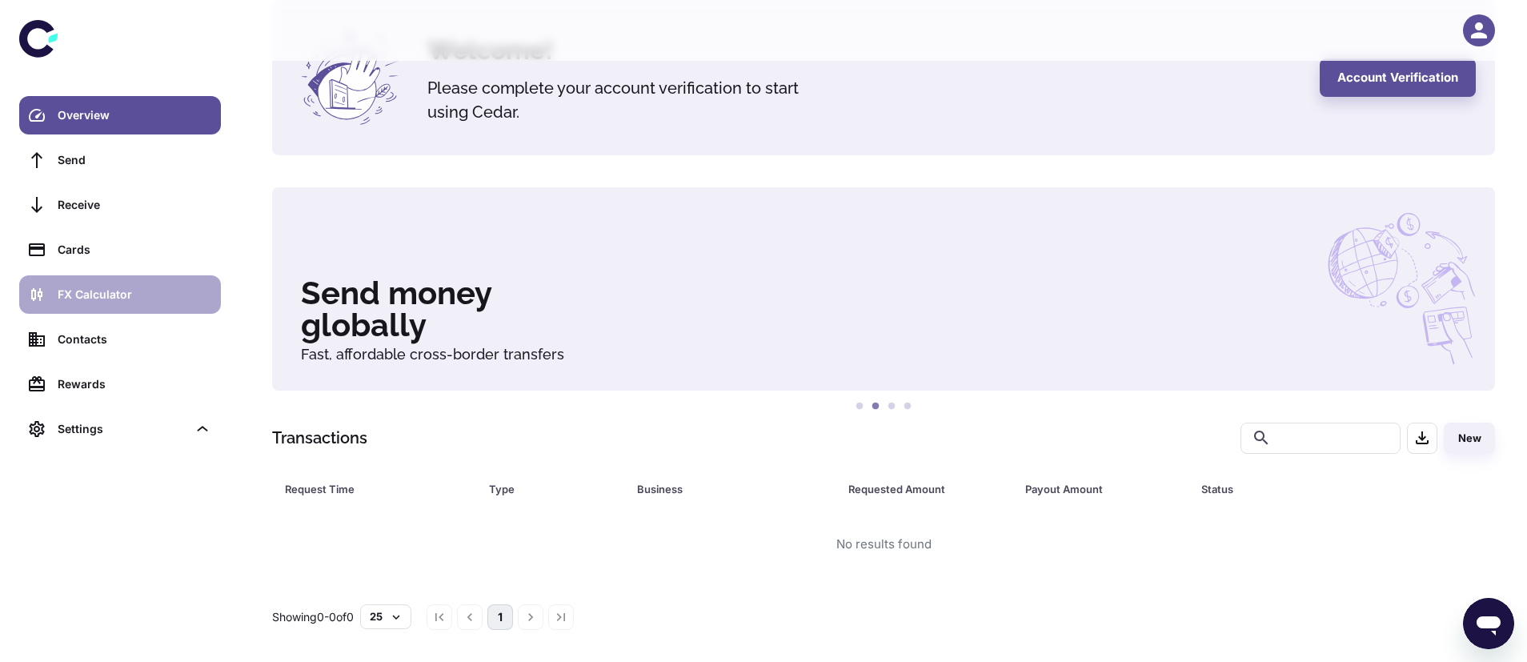 The image size is (1527, 662). What do you see at coordinates (1305, 489) in the screenshot?
I see `div: Status` at bounding box center [1305, 489].